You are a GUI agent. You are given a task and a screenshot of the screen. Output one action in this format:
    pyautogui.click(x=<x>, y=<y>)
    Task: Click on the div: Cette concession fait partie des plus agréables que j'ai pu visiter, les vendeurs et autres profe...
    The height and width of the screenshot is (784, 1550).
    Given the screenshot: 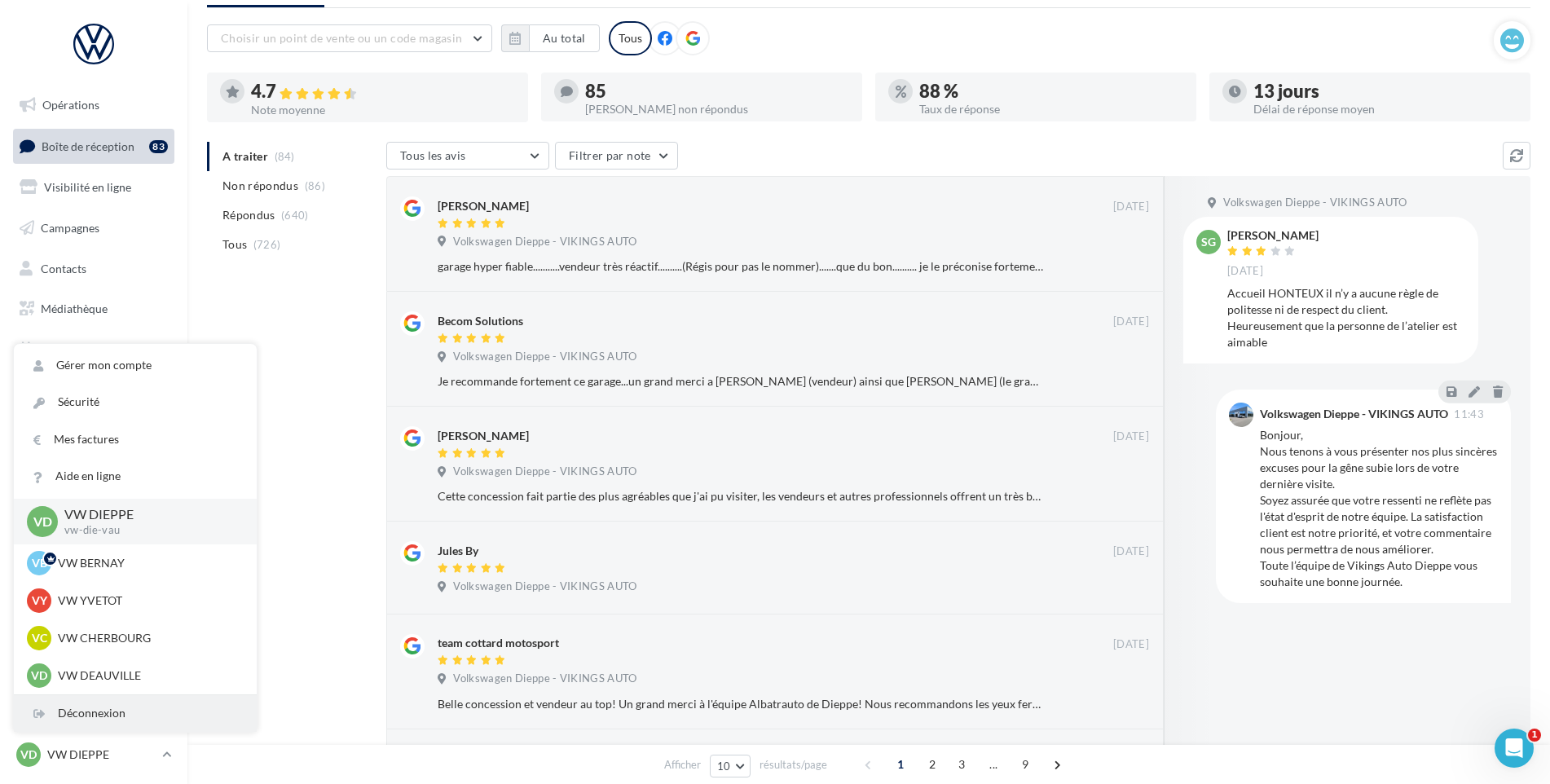 What is the action you would take?
    pyautogui.click(x=740, y=496)
    